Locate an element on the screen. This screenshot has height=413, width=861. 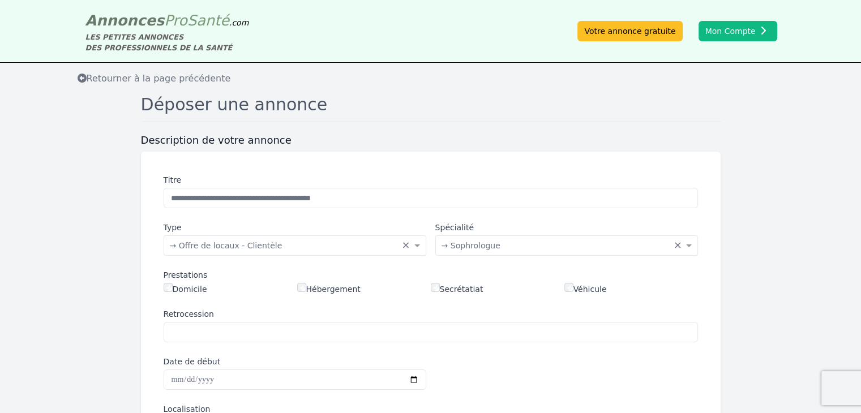
h1: Déposer une annonce is located at coordinates (431, 108).